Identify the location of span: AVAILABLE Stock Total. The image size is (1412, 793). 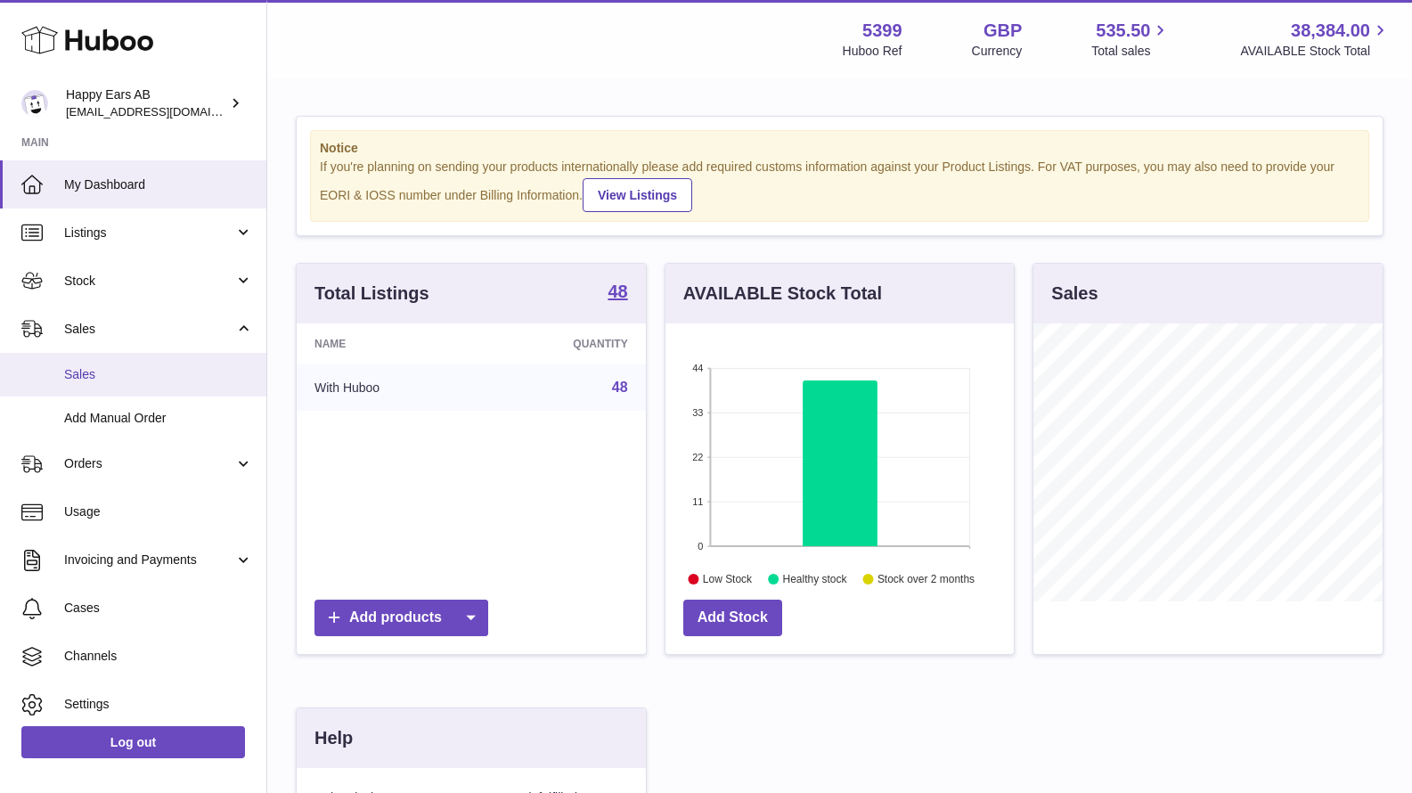
(1315, 51).